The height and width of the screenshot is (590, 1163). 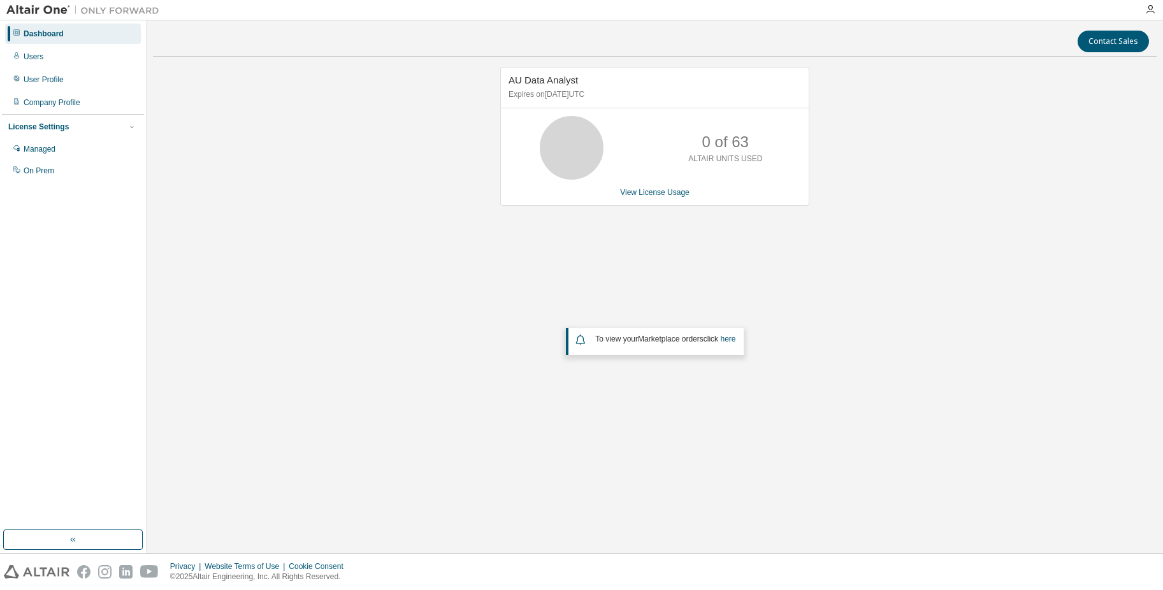 What do you see at coordinates (84, 572) in the screenshot?
I see `img: facebook.svg` at bounding box center [84, 572].